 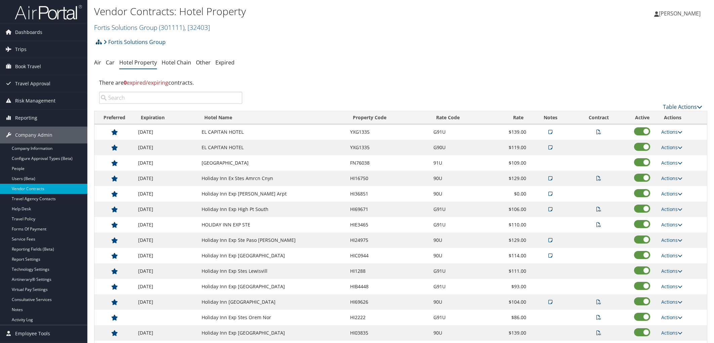 I want to click on th: Hotel Name: activate to sort column ascending, so click(x=273, y=118).